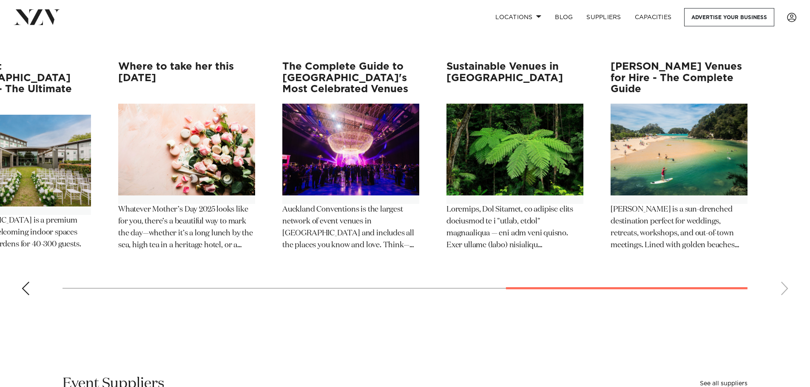  What do you see at coordinates (515, 150) in the screenshot?
I see `img: Sustainable Venues in New Zealand` at bounding box center [515, 150].